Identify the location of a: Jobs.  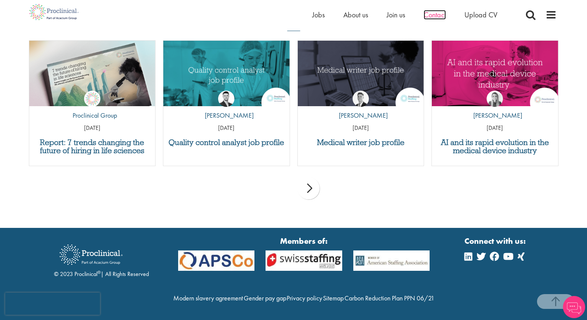
(318, 15).